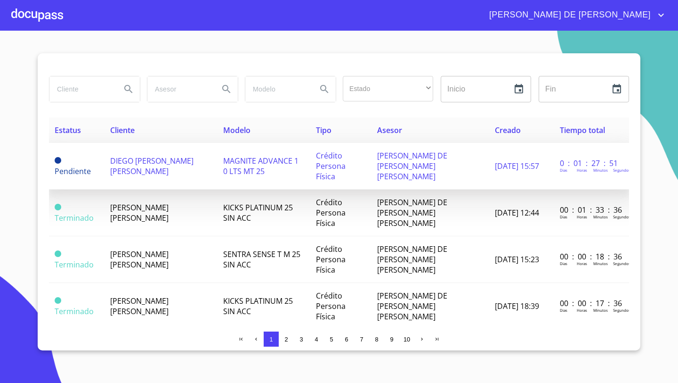 This screenshot has width=678, height=383. I want to click on span: 6, so click(346, 339).